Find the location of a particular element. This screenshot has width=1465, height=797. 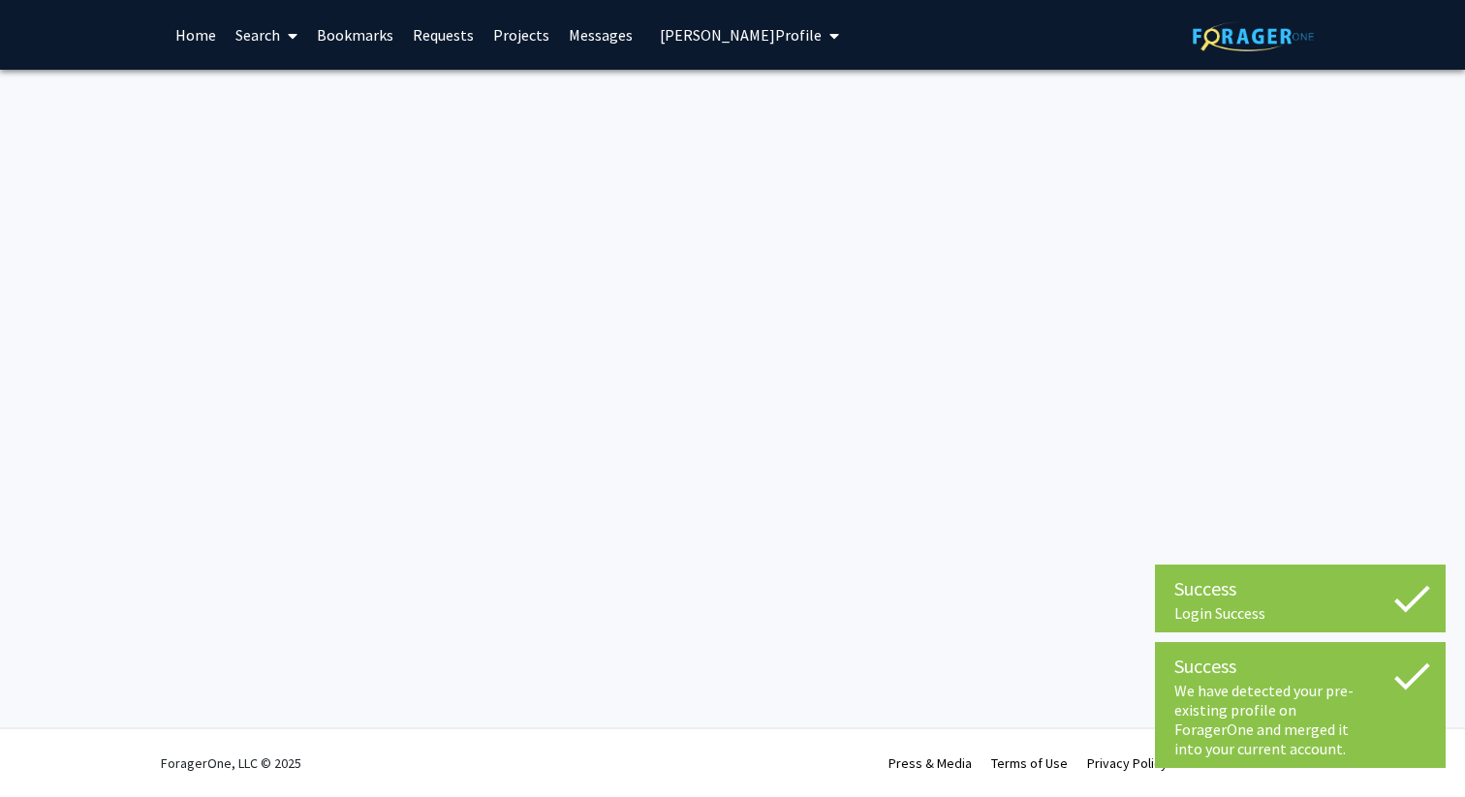

a: Terms of Use is located at coordinates (1029, 763).